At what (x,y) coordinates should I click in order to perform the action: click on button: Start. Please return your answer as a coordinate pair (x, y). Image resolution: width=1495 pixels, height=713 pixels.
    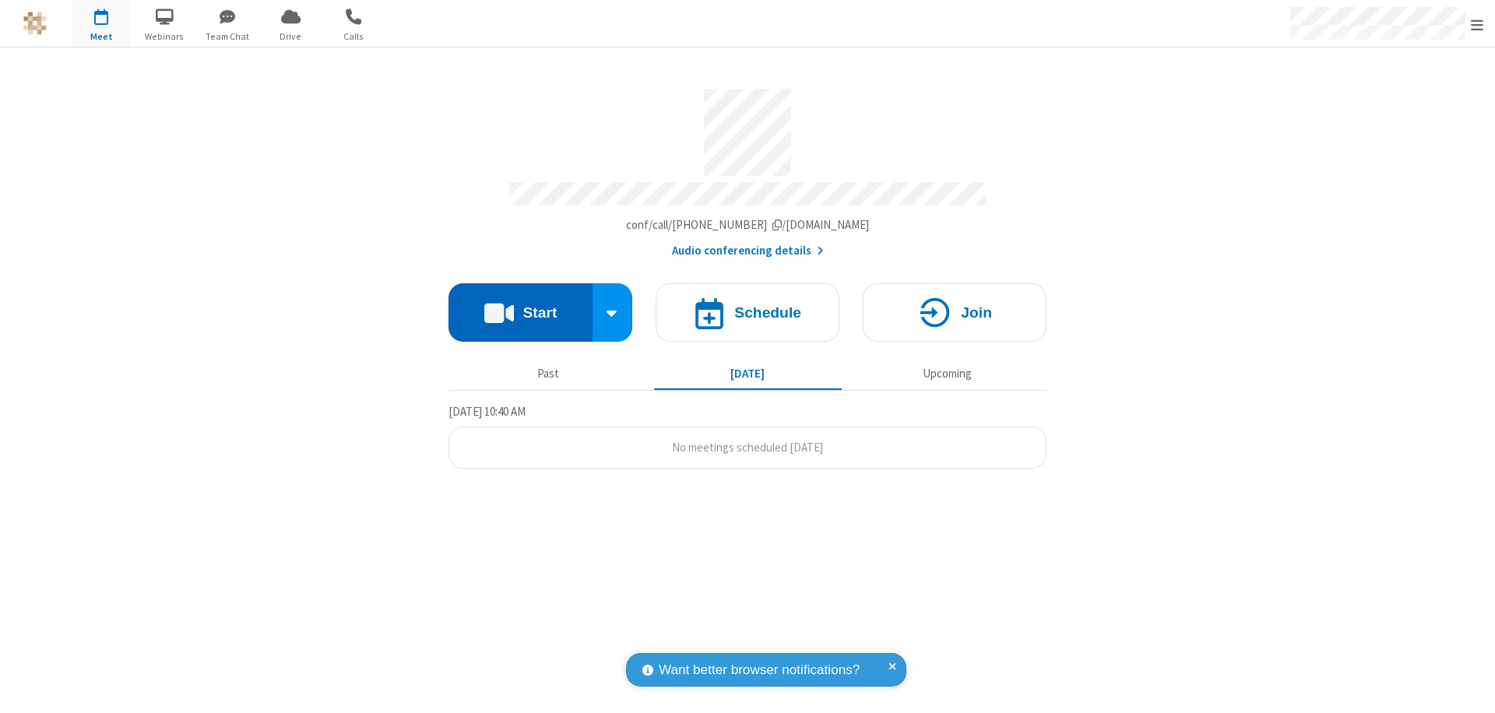
    Looking at the image, I should click on (520, 312).